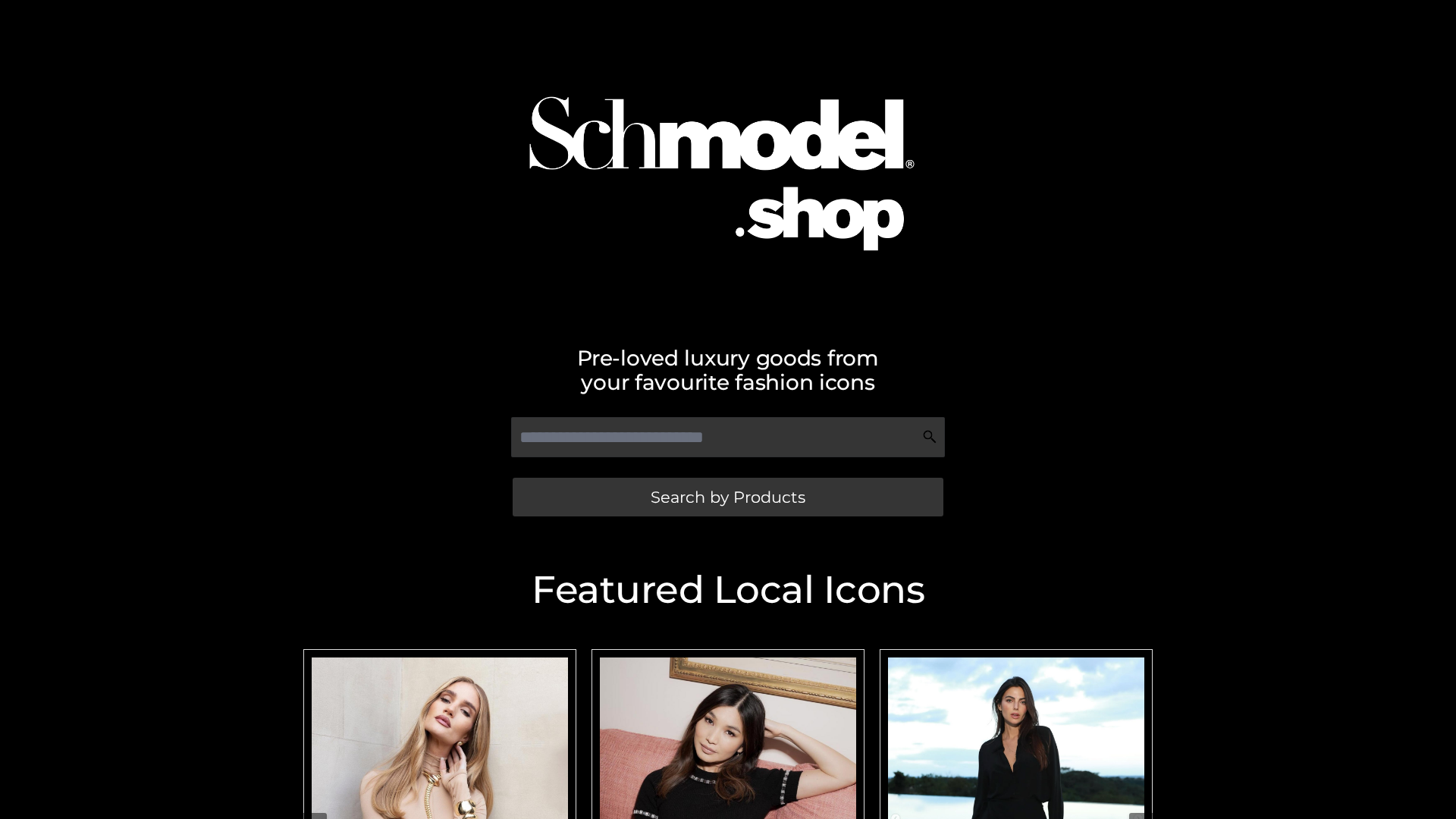 The height and width of the screenshot is (819, 1456). I want to click on a: Search by Products, so click(728, 496).